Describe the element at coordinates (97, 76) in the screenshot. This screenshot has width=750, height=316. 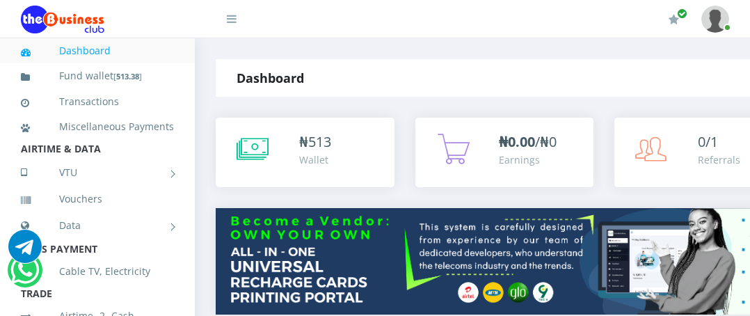
I see `a: Fund wallet[513.38]` at that location.